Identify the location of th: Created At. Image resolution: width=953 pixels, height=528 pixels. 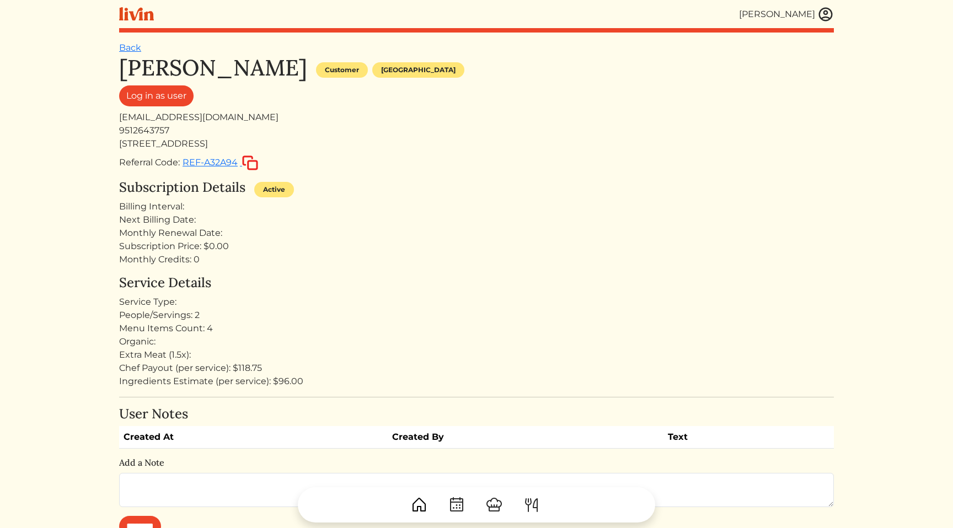
(253, 437).